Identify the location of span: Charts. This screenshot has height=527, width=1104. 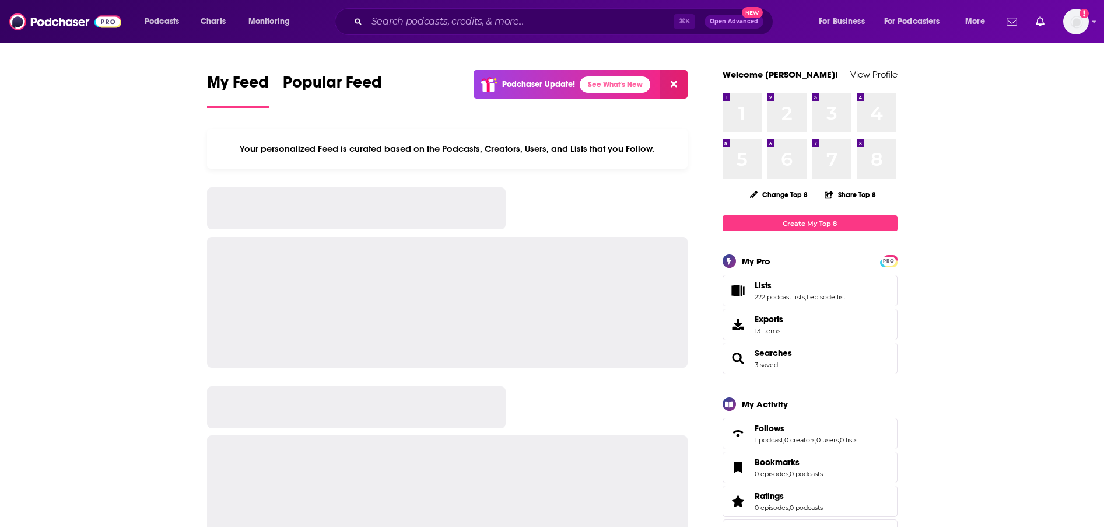
(213, 22).